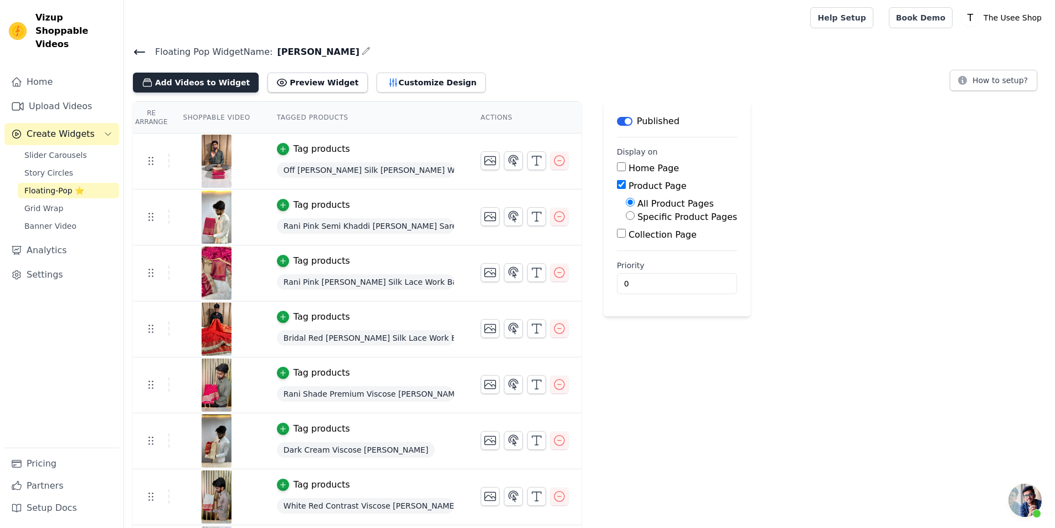 The height and width of the screenshot is (528, 1055). What do you see at coordinates (75, 31) in the screenshot?
I see `span: Vizup Shoppable Videos` at bounding box center [75, 31].